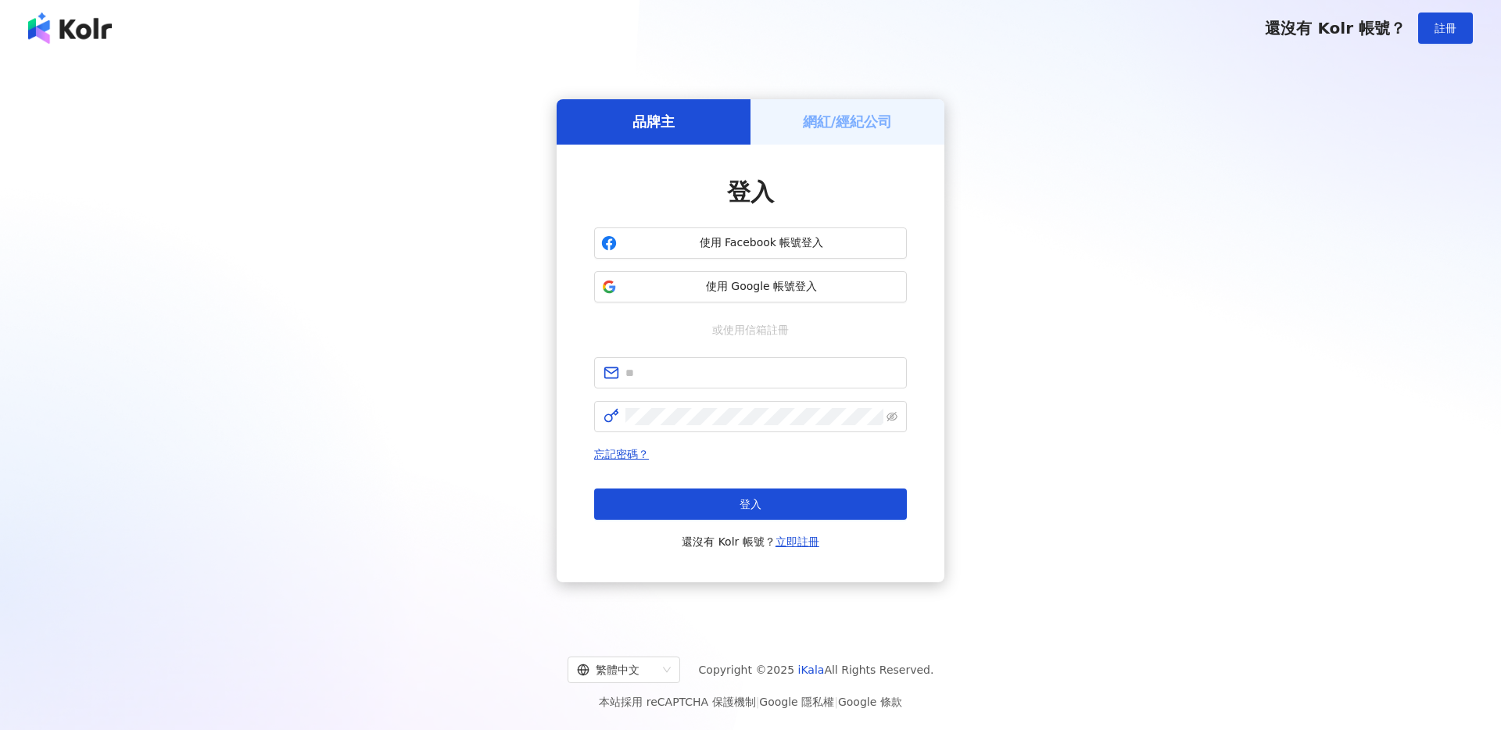 The height and width of the screenshot is (730, 1501). I want to click on span: 或使用信箱註冊, so click(751, 330).